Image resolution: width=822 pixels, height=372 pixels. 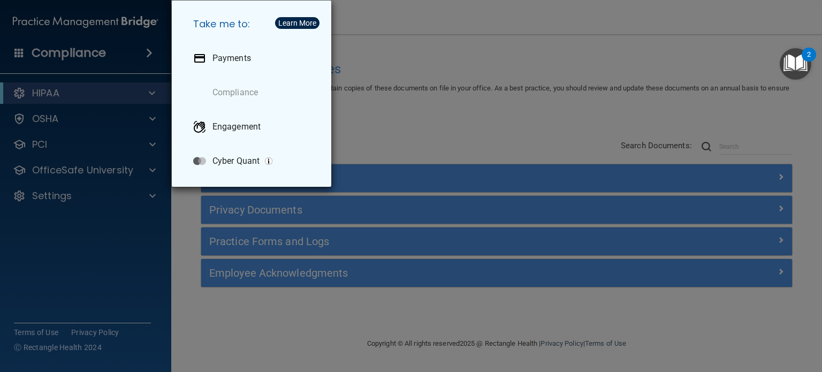 I want to click on a: Engagement, so click(x=254, y=127).